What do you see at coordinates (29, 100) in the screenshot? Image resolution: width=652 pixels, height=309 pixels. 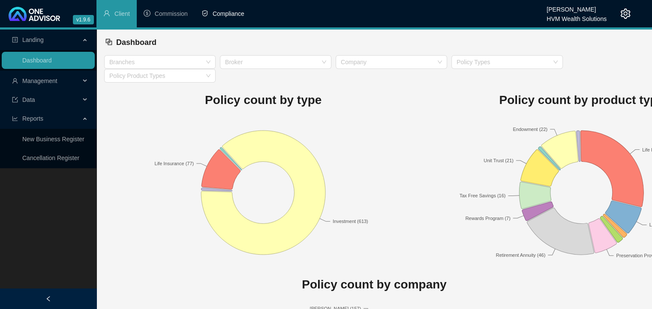 I see `span: Data` at bounding box center [29, 100].